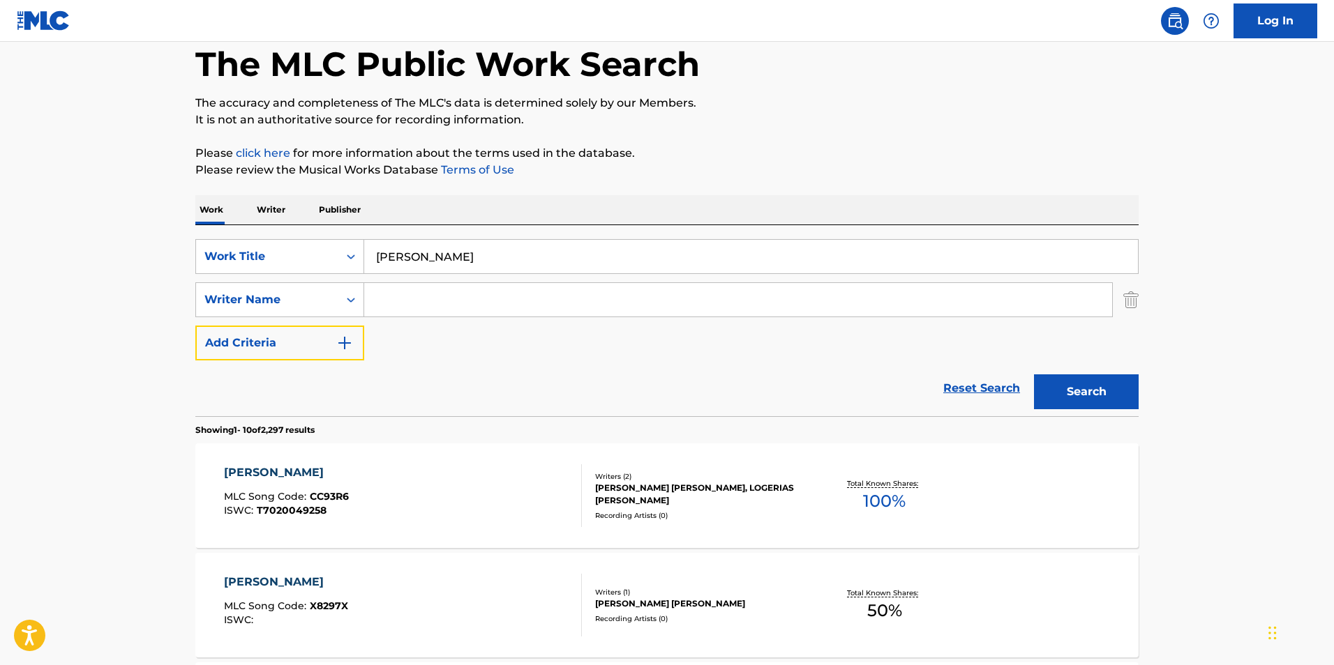  What do you see at coordinates (1299, 632) in the screenshot?
I see `div: Chat Widget` at bounding box center [1299, 632].